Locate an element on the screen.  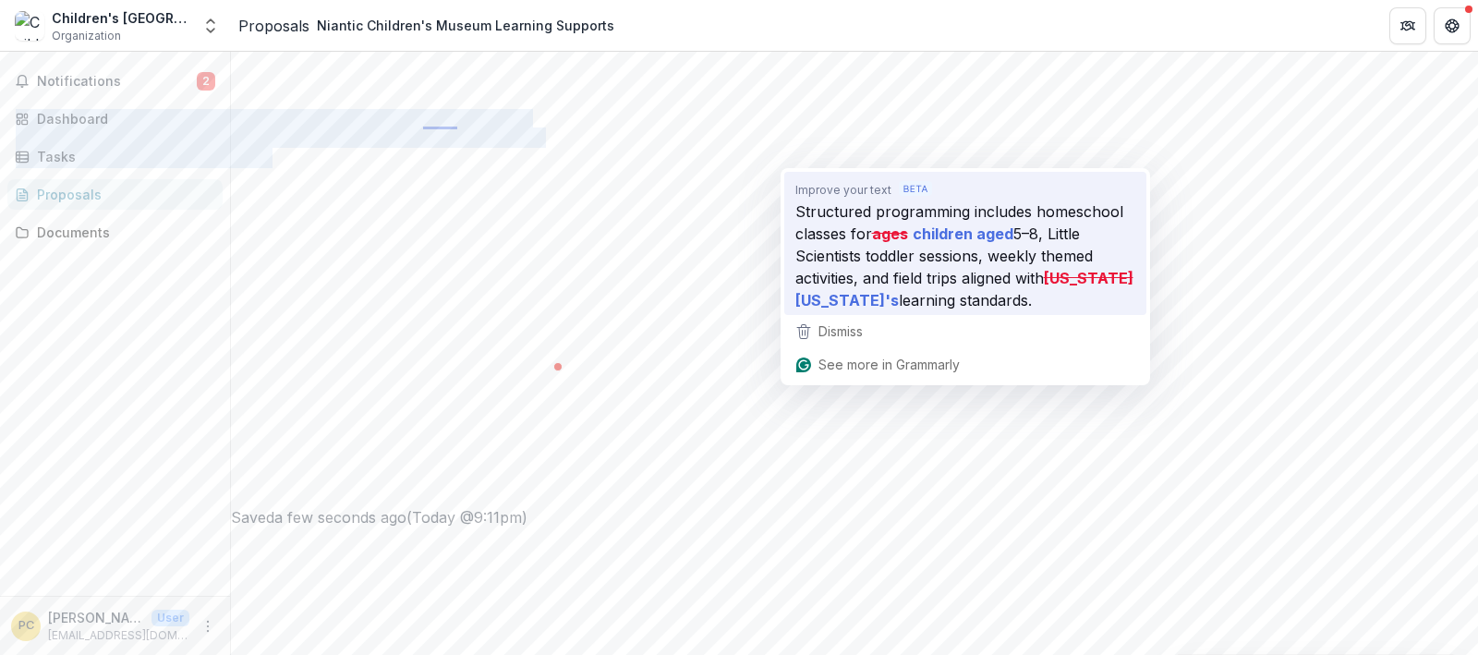
span: Notifications is located at coordinates (116, 81).